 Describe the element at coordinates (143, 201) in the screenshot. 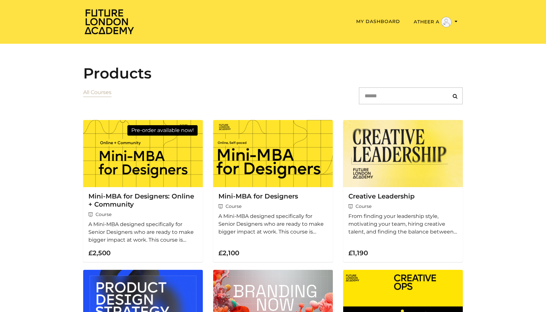

I see `h3: Mini-MBA for Designers: Online + Community` at that location.